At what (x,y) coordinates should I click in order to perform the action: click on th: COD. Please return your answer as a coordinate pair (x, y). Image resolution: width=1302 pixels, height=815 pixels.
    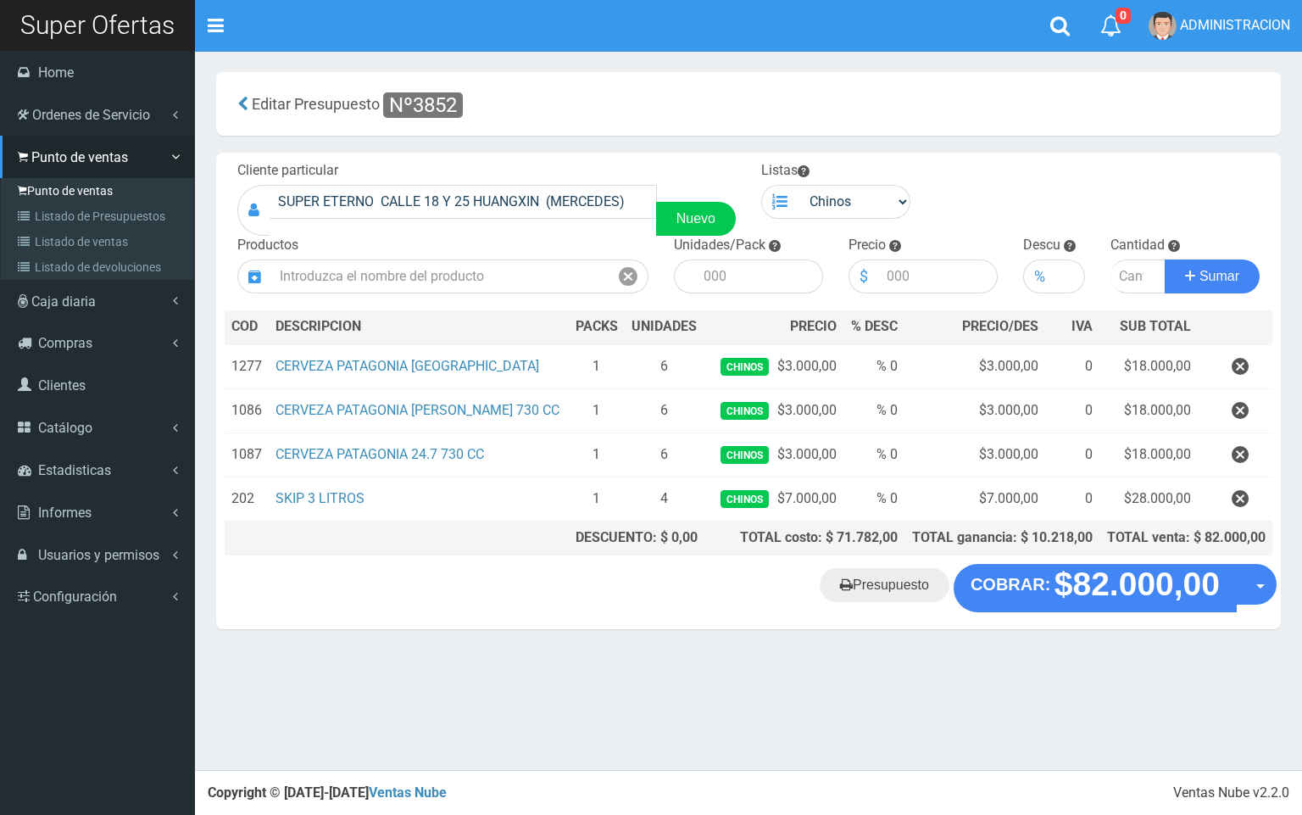
    Looking at the image, I should click on (247, 327).